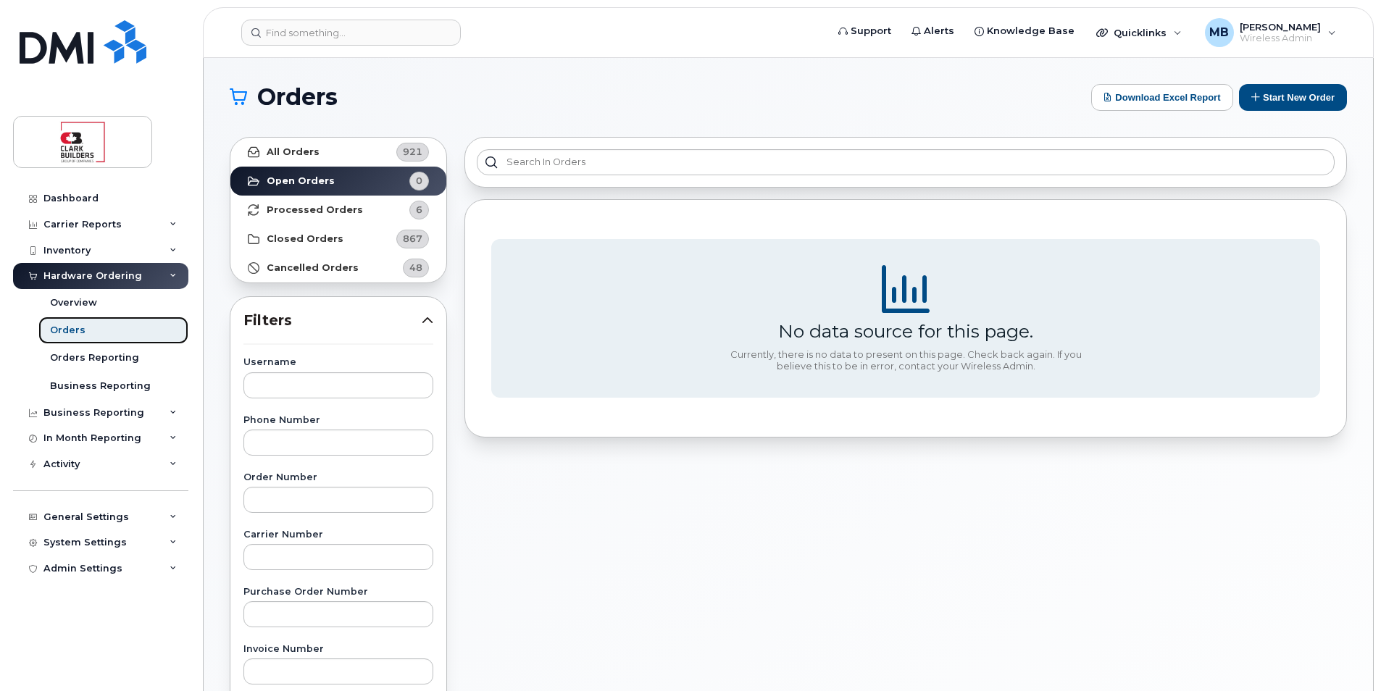 This screenshot has width=1381, height=691. I want to click on span: 6, so click(419, 209).